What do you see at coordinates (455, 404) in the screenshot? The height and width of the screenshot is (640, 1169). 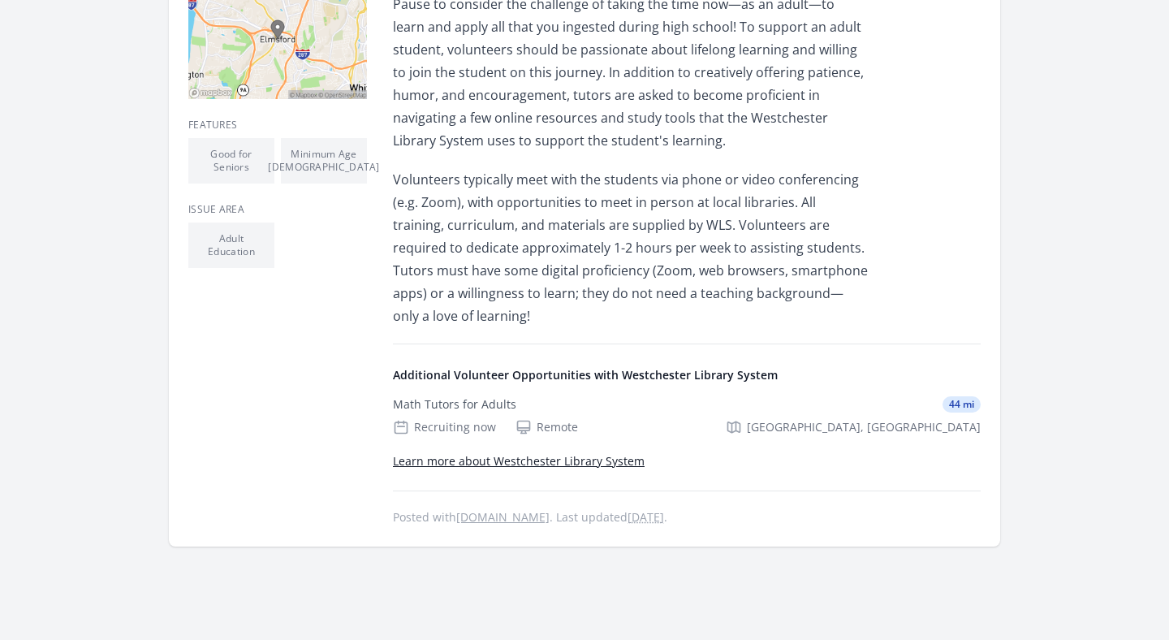 I see `div: Math Tutors for Adults` at bounding box center [455, 404].